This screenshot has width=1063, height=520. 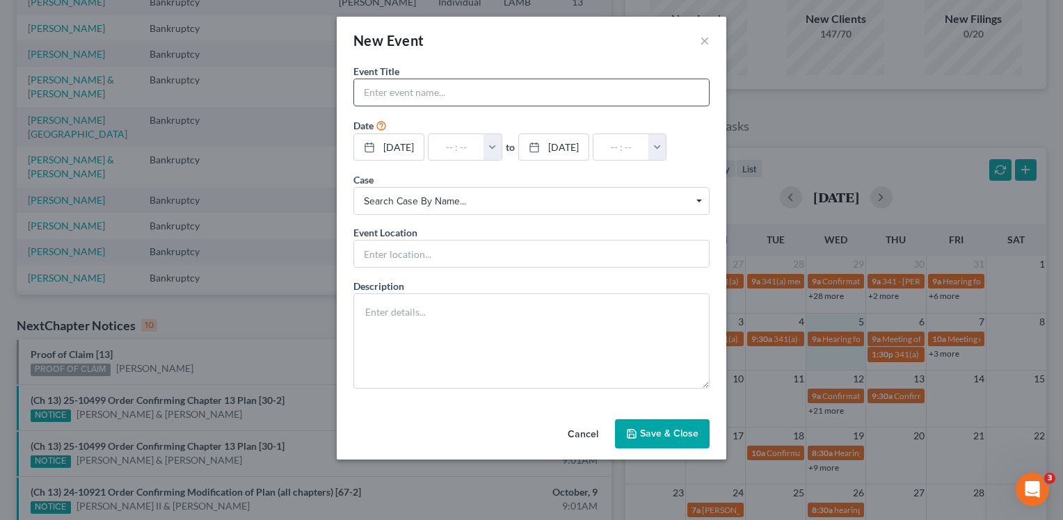 What do you see at coordinates (510, 147) in the screenshot?
I see `label: to` at bounding box center [510, 147].